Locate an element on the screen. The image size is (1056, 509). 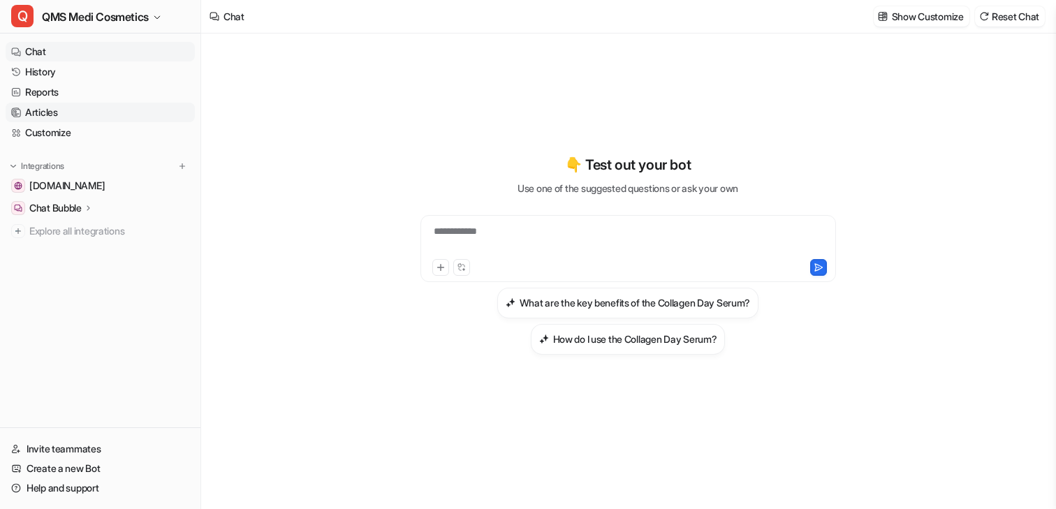
a: Create a new Bot is located at coordinates (100, 469).